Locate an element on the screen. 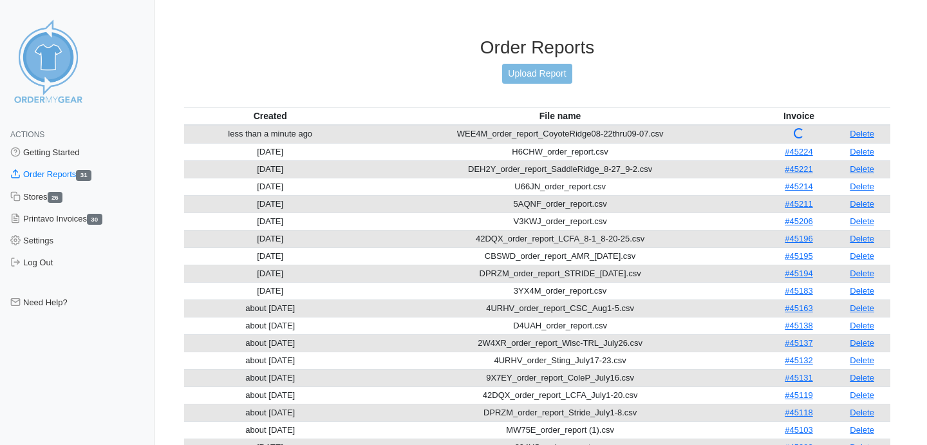 This screenshot has width=927, height=445. a: #45224 is located at coordinates (798, 151).